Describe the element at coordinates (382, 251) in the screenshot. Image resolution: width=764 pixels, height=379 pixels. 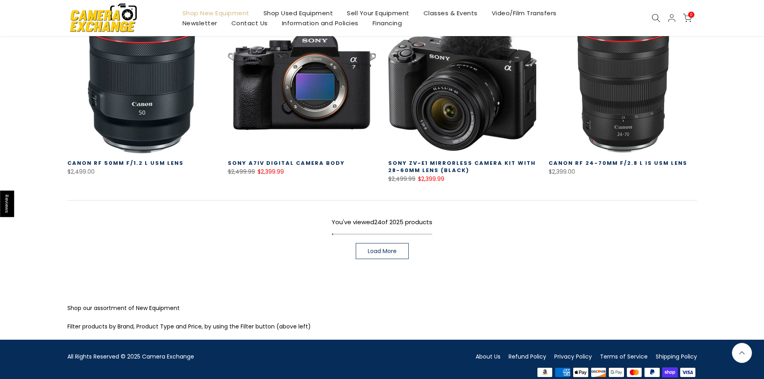
I see `span: Load More` at that location.